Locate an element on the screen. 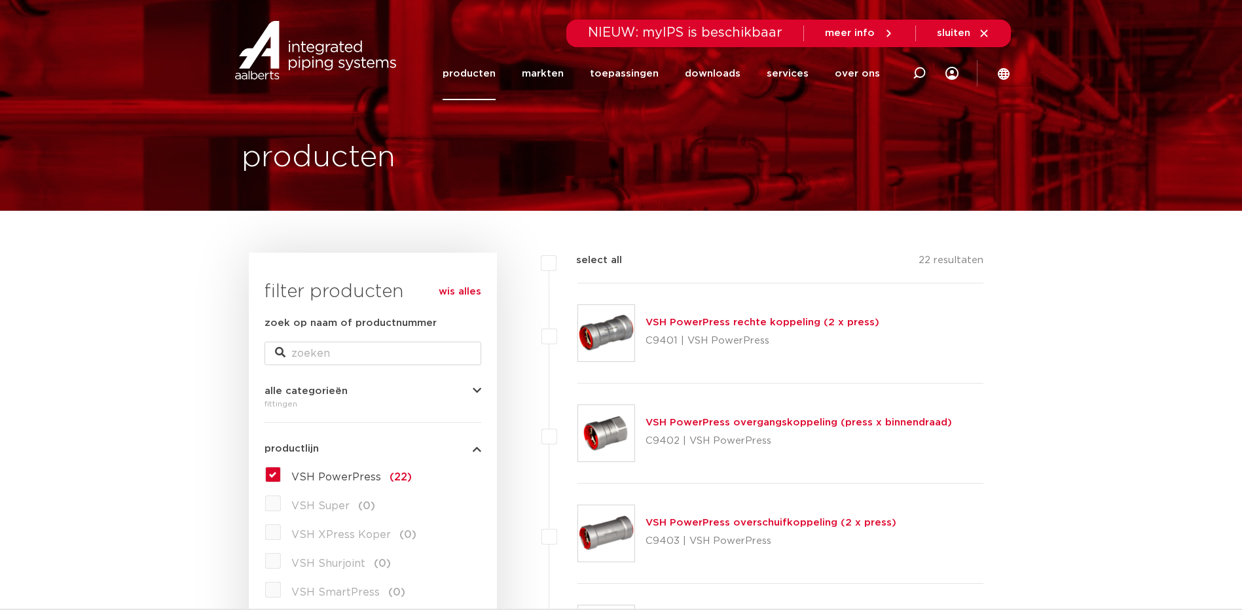 The height and width of the screenshot is (610, 1242). a: markten is located at coordinates (543, 73).